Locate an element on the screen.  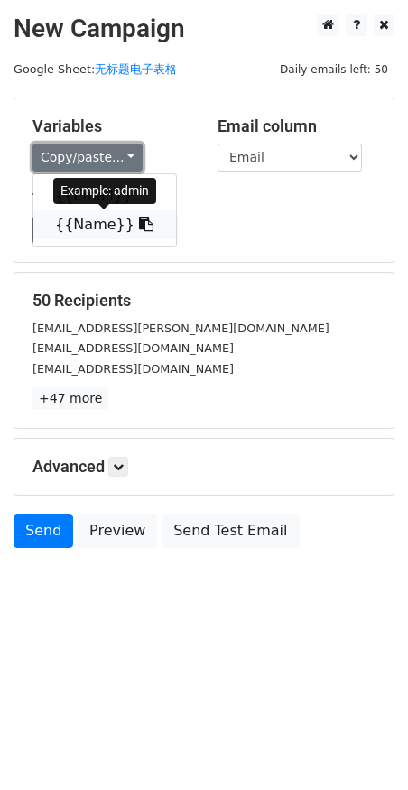
a: Copy/paste... is located at coordinates (88, 157).